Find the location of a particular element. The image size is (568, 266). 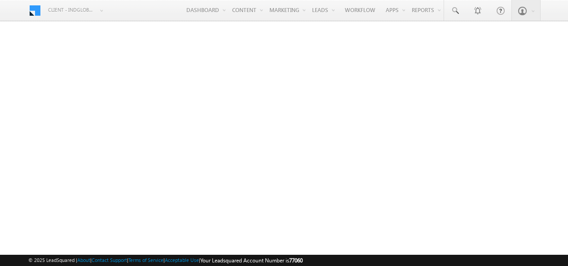

a: Acceptable Use is located at coordinates (182, 260).